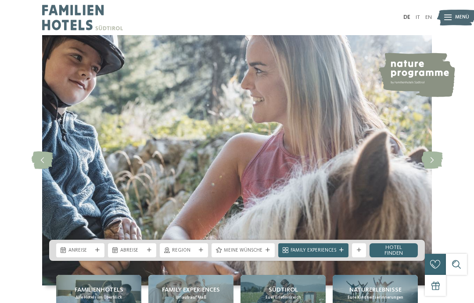 The width and height of the screenshot is (474, 303). What do you see at coordinates (394, 250) in the screenshot?
I see `a: Hotel finden` at bounding box center [394, 250].